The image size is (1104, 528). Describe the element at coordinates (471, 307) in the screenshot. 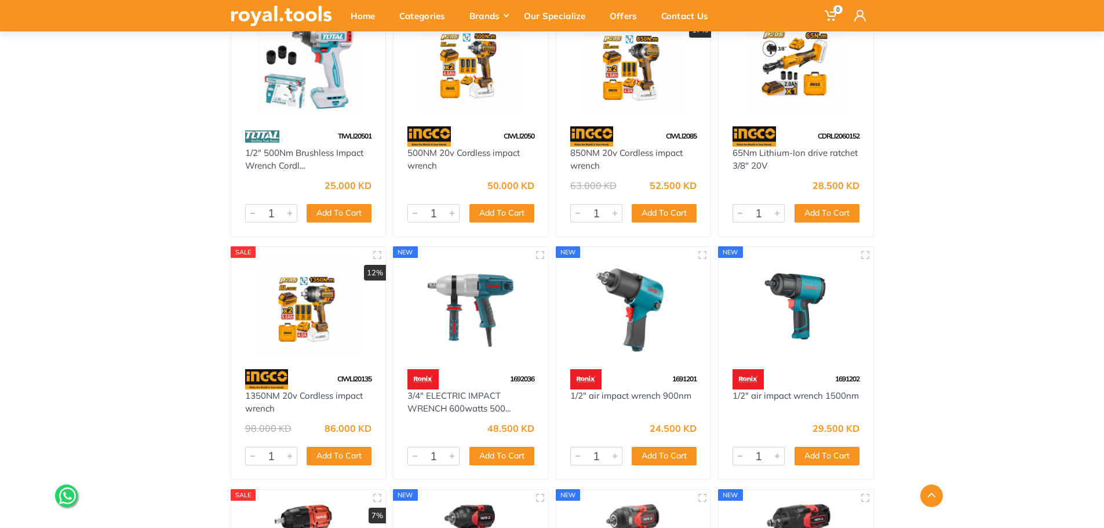

I see `img: Royal Tools - 3/4` at that location.